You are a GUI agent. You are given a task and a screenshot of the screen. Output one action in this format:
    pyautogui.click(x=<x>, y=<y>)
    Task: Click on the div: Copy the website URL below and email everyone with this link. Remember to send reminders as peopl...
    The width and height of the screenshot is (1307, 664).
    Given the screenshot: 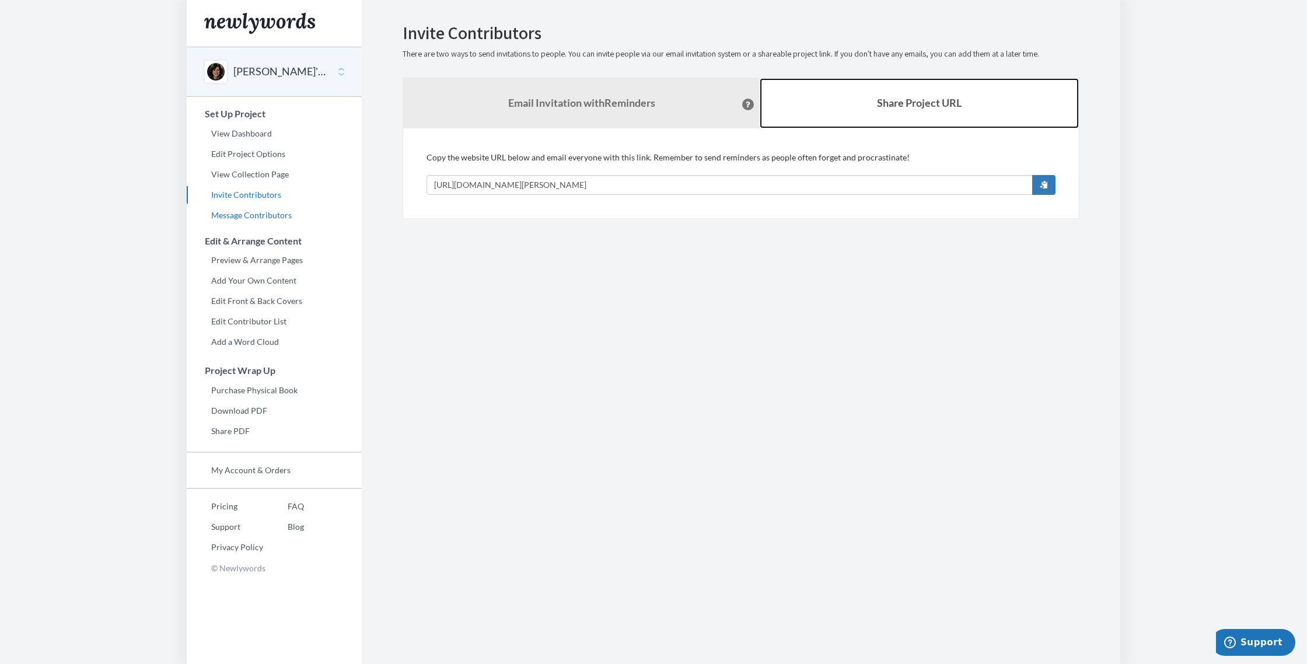 What is the action you would take?
    pyautogui.click(x=741, y=173)
    